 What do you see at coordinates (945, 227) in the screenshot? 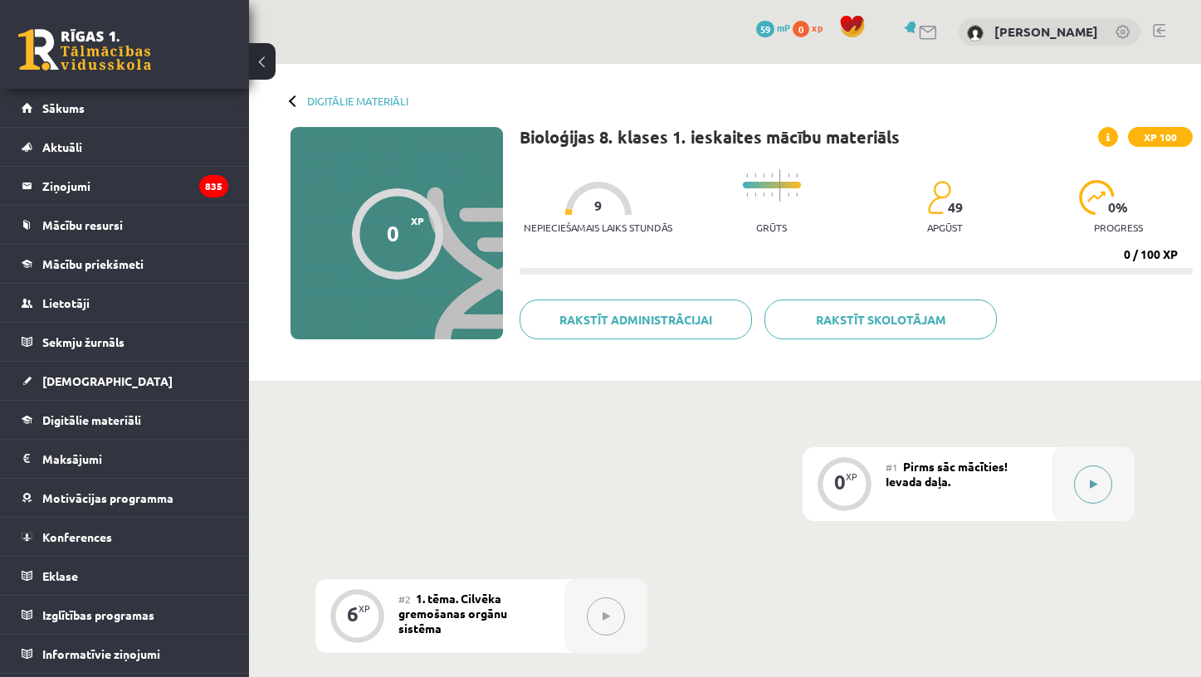
I see `p: apgūst` at bounding box center [945, 227].